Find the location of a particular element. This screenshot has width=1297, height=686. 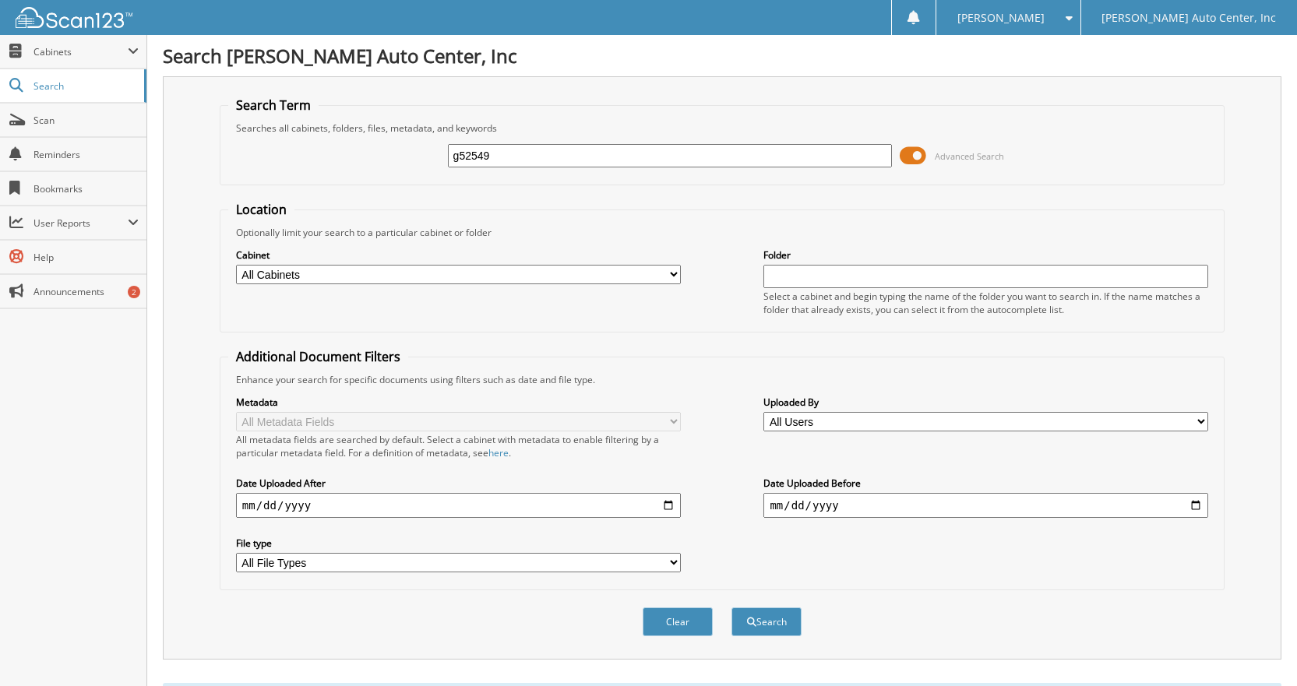

div: 2 is located at coordinates (134, 292).